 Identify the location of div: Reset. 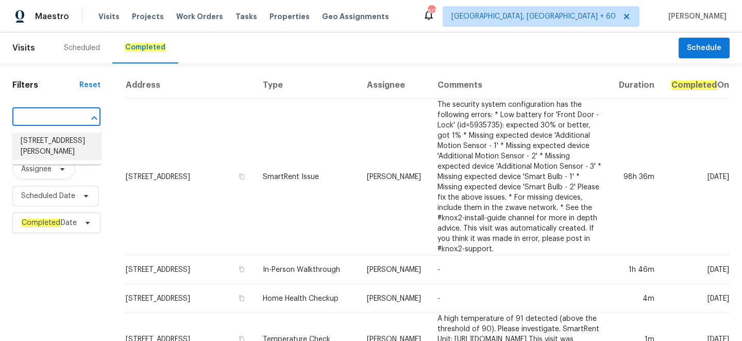
(90, 85).